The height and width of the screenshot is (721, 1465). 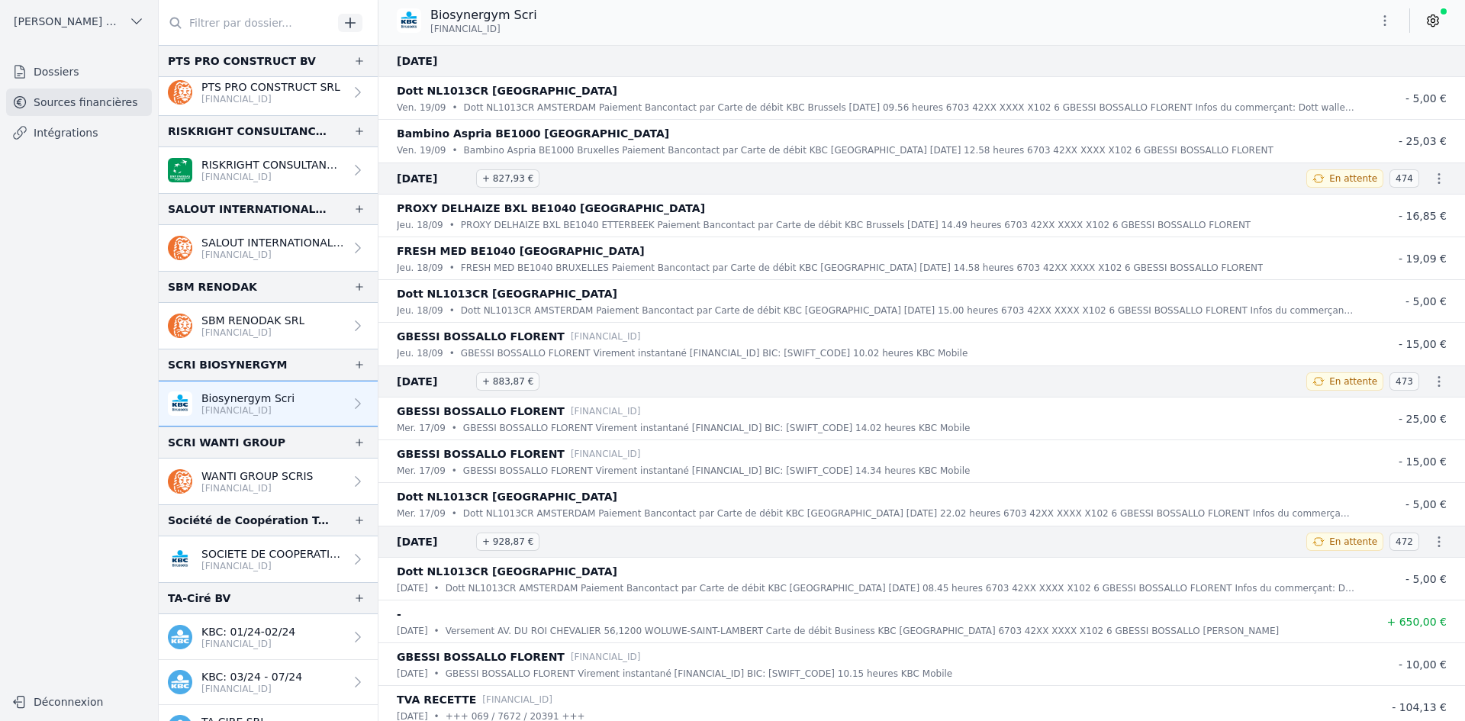 What do you see at coordinates (180, 170) in the screenshot?
I see `img: BNP_BE_BUSINESS_GEBABEBB.png` at bounding box center [180, 170].